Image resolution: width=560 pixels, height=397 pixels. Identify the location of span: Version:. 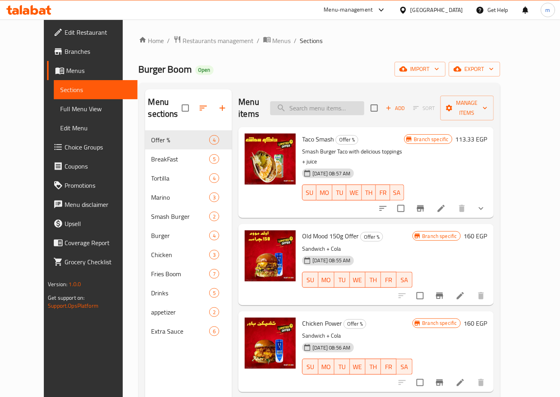
(57, 284).